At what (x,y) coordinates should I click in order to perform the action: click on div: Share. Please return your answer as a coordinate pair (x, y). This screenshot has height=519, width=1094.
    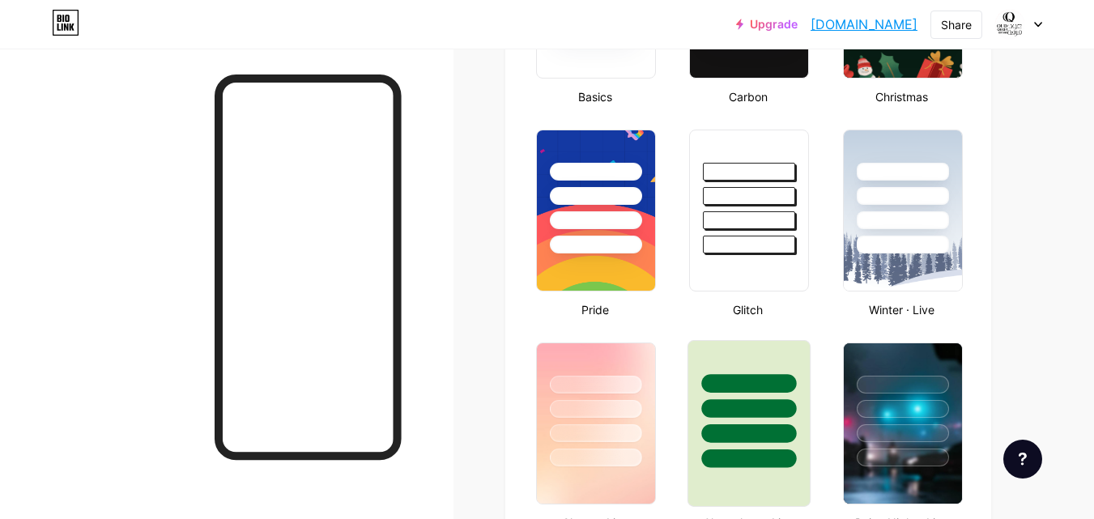
    Looking at the image, I should click on (957, 24).